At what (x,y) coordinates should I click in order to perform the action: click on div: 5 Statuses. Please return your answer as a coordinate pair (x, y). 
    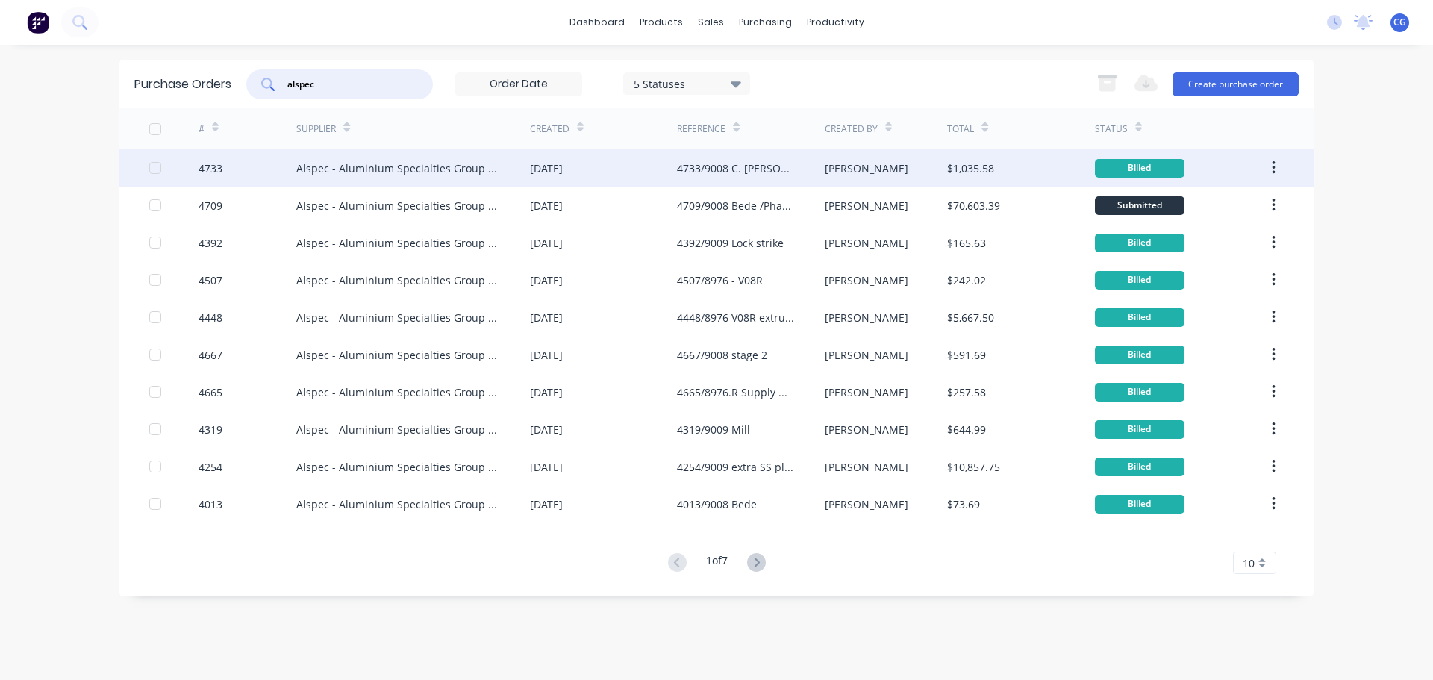
    Looking at the image, I should click on (686, 83).